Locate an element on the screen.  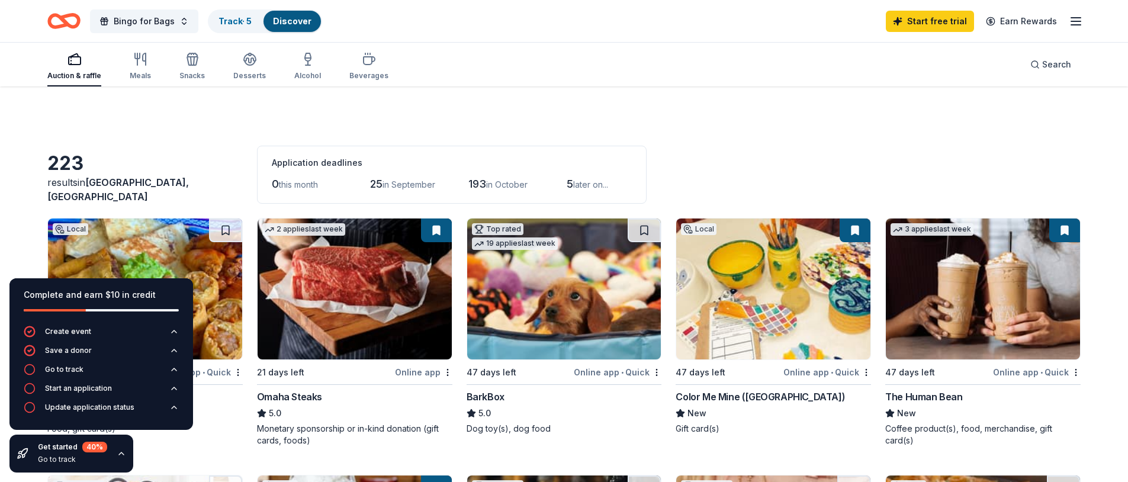
img: Image for The Human Bean is located at coordinates (983, 289).